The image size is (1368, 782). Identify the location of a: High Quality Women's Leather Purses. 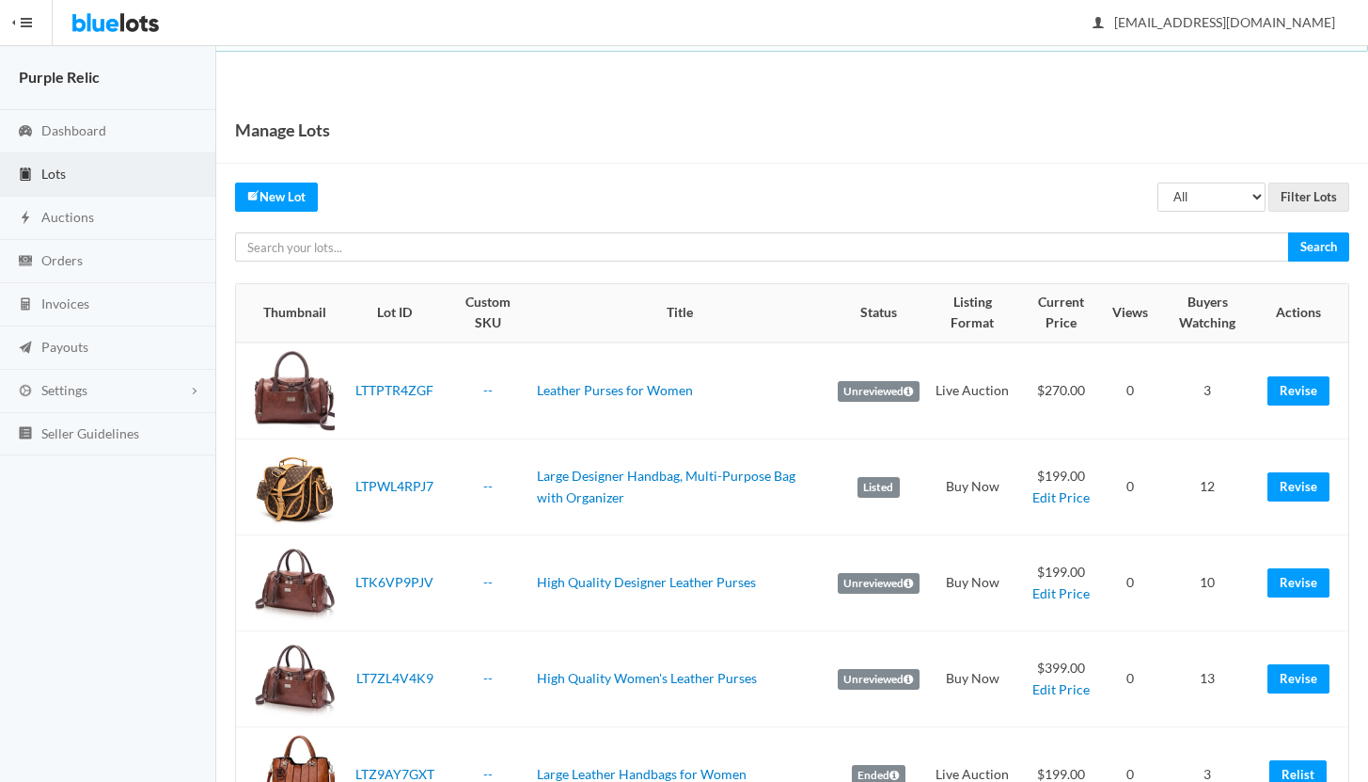
(647, 677).